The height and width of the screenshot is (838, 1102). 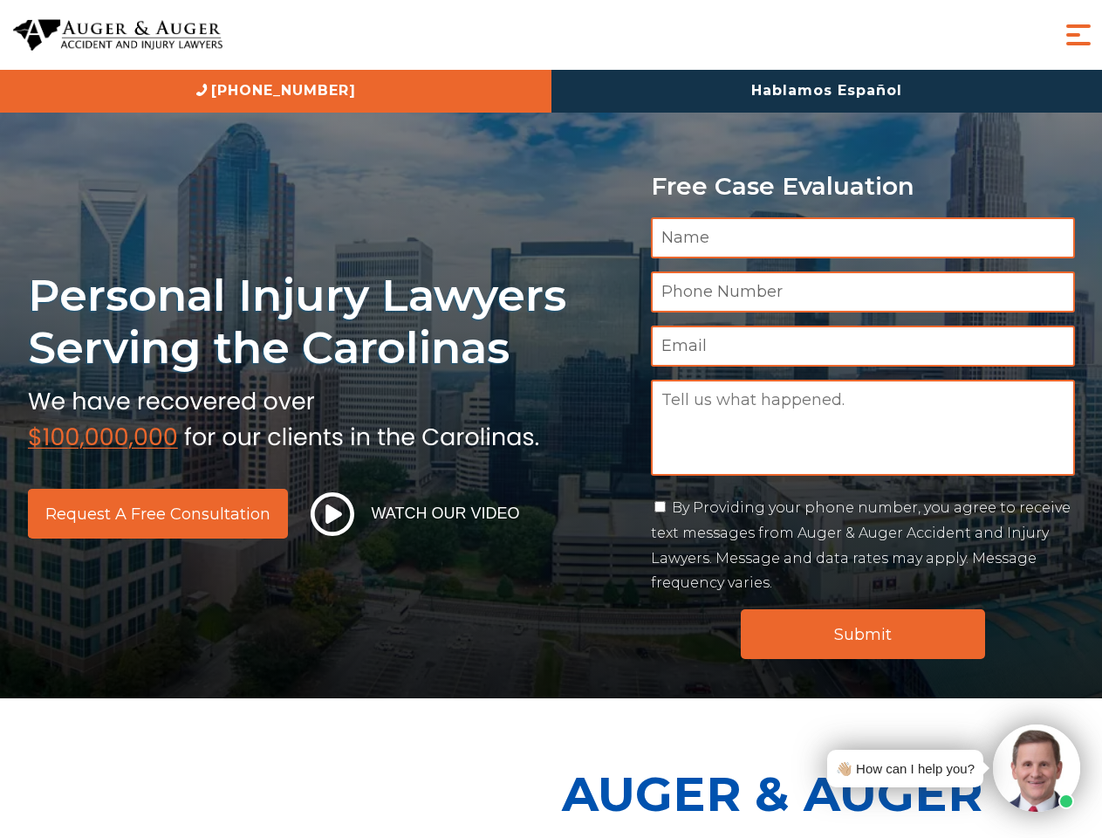 What do you see at coordinates (905, 768) in the screenshot?
I see `div: 👋🏼 How can I help you?` at bounding box center [905, 768].